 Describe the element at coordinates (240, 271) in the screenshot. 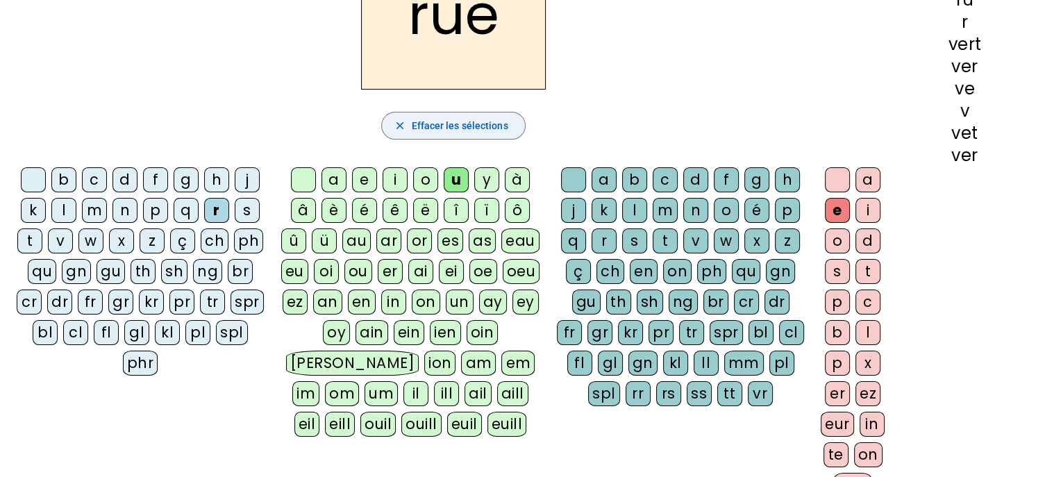

I see `div: br` at that location.